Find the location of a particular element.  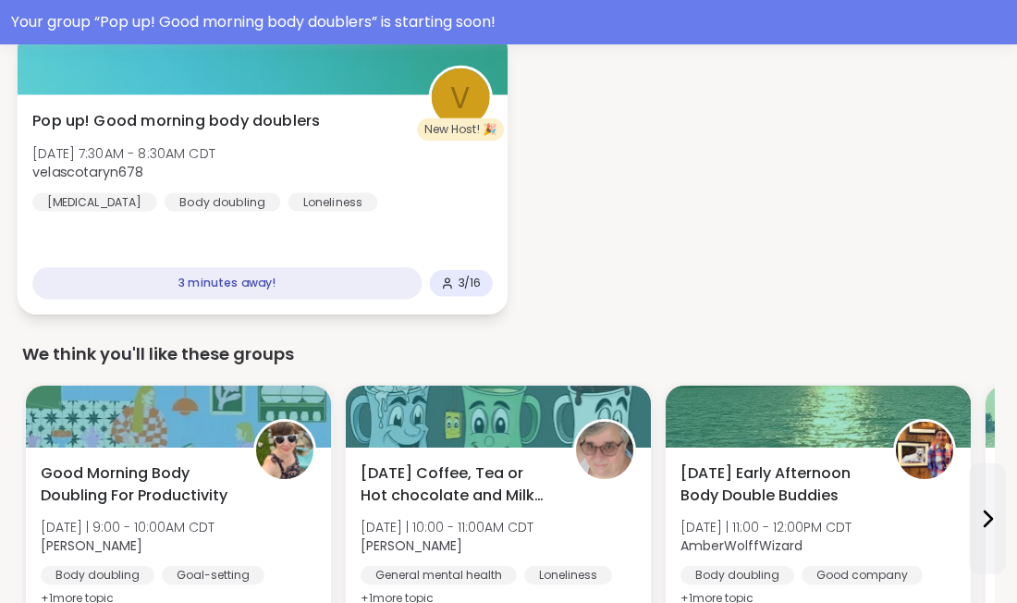

div: New Host! 🎉 is located at coordinates (460, 129).